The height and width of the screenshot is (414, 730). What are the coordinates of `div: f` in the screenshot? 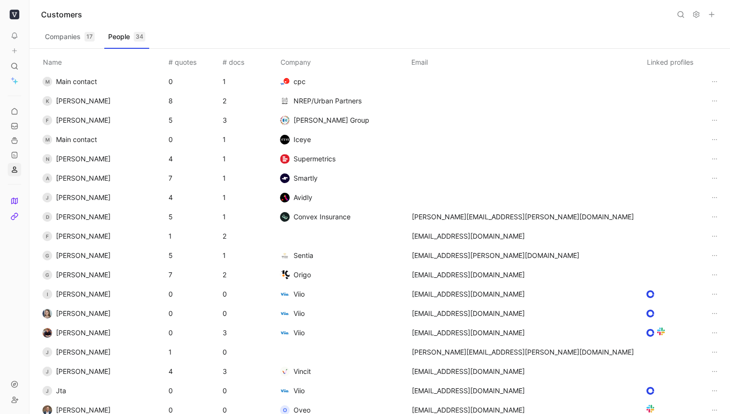 It's located at (47, 120).